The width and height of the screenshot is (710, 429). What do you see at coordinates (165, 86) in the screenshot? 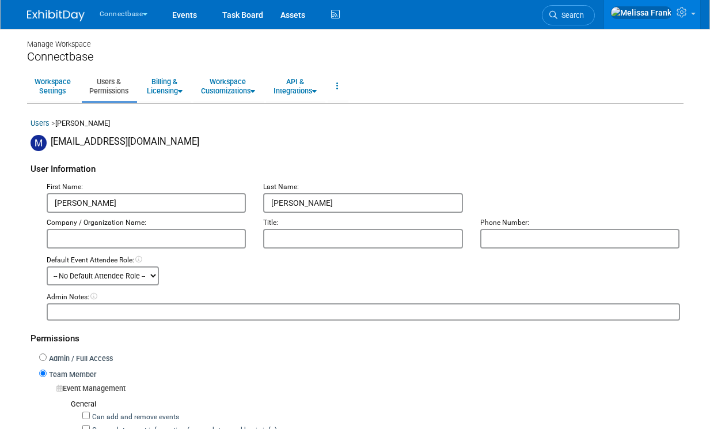
I see `a: Billing &Licensing` at bounding box center [165, 86].